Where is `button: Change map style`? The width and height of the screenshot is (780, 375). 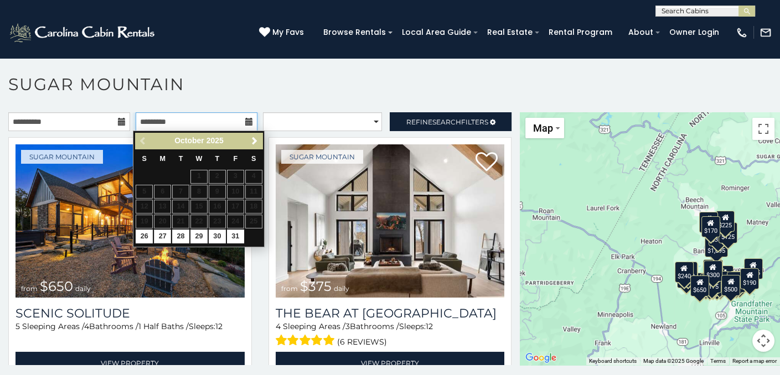
button: Change map style is located at coordinates (545, 128).